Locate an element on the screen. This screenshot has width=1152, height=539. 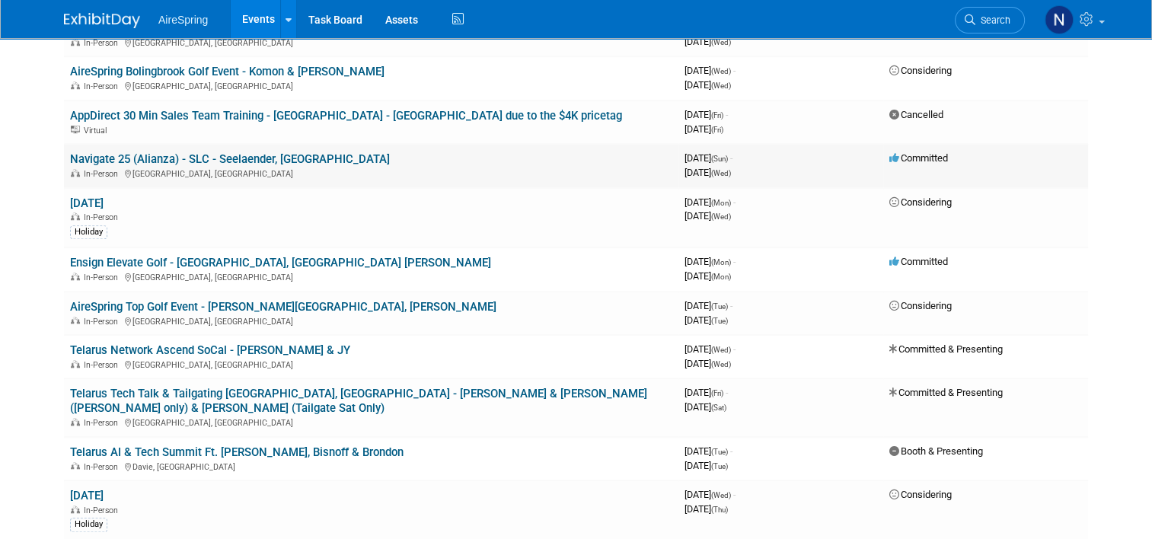
span: (Sun) is located at coordinates (720, 158).